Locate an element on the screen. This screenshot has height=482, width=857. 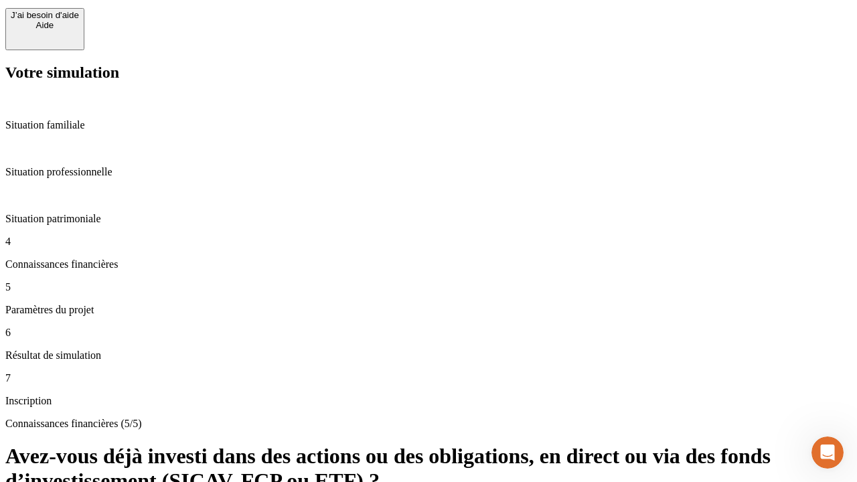
p: Situation familiale is located at coordinates (428, 125).